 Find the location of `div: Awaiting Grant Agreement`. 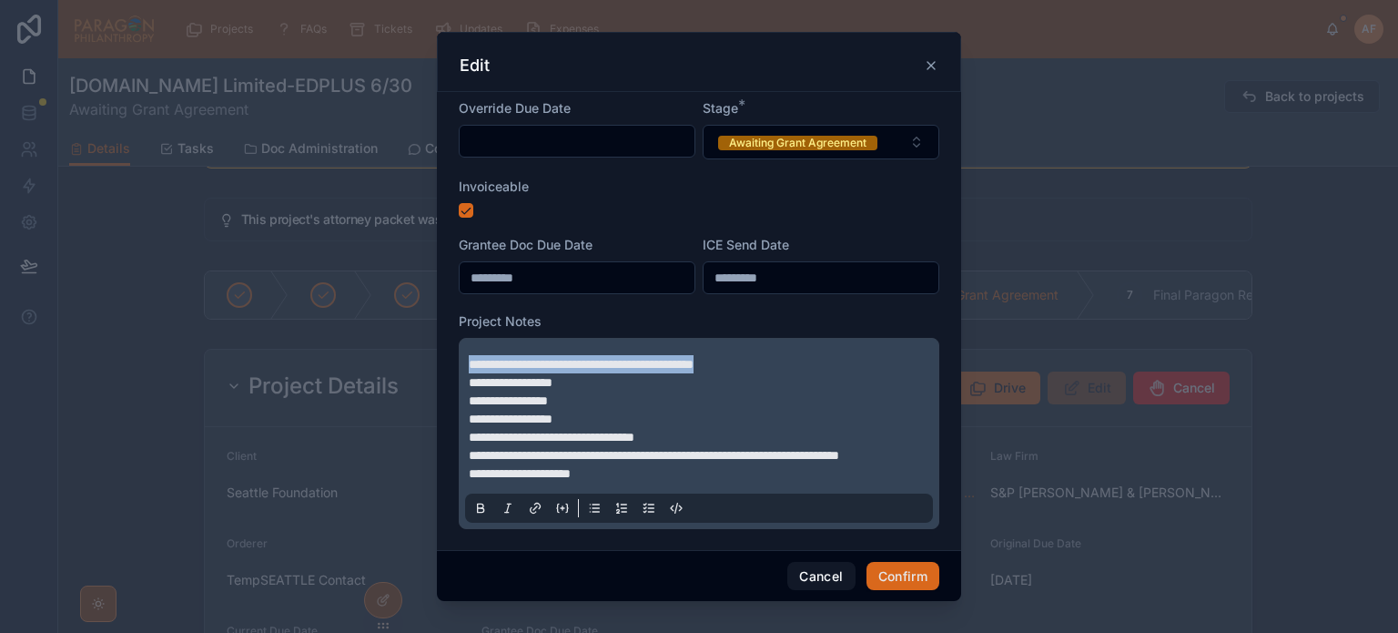

div: Awaiting Grant Agreement is located at coordinates (797, 143).